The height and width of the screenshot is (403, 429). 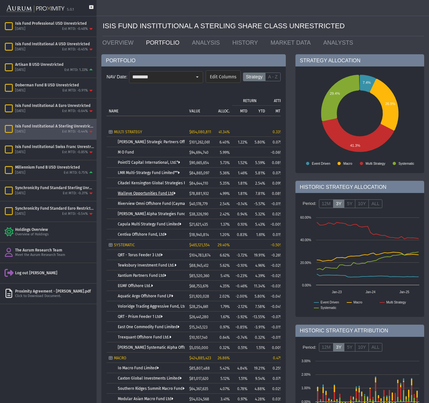 What do you see at coordinates (240, 338) in the screenshot?
I see `td: -0.74%` at bounding box center [240, 338].